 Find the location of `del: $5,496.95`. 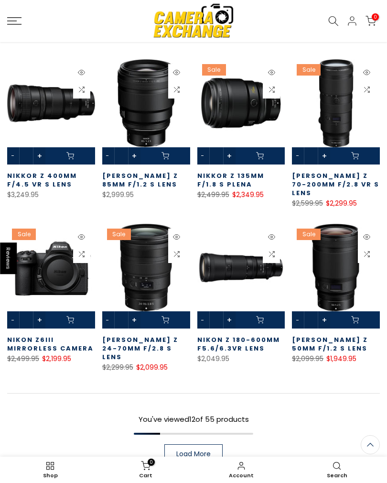

del: $5,496.95 is located at coordinates (23, 39).